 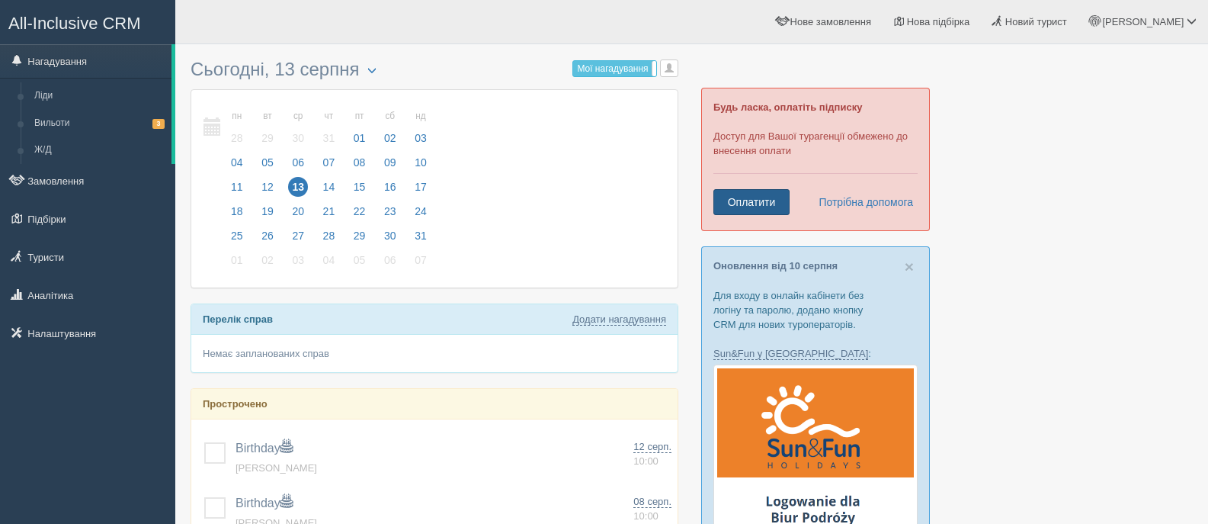 I want to click on span: 19, so click(x=268, y=211).